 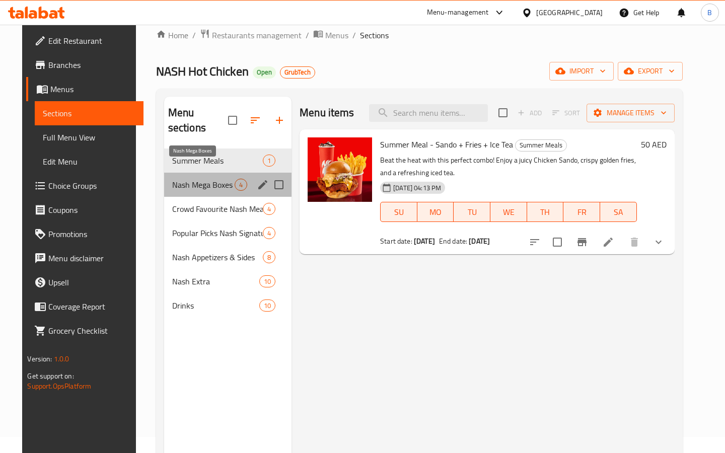 What do you see at coordinates (228, 233) in the screenshot?
I see `div: Popular Picks Nash Signature4` at bounding box center [228, 233].